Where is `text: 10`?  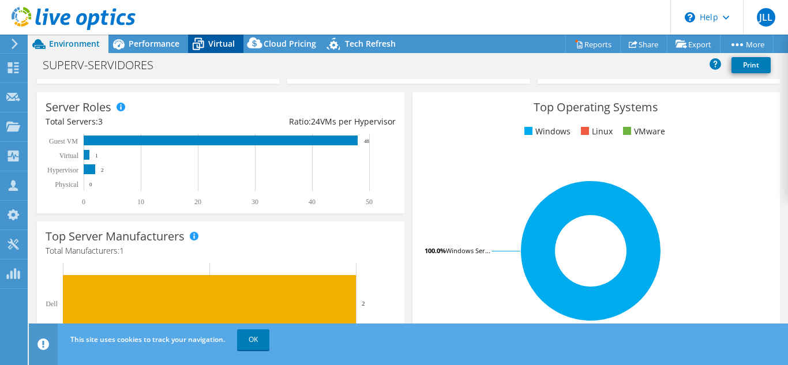 text: 10 is located at coordinates (141, 202).